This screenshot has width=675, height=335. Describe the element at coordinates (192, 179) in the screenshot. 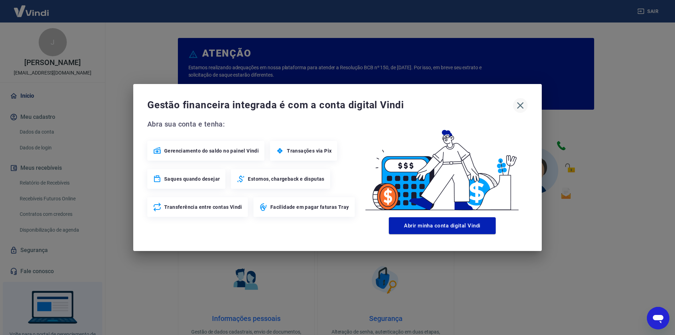

I see `span: Saques quando desejar` at that location.